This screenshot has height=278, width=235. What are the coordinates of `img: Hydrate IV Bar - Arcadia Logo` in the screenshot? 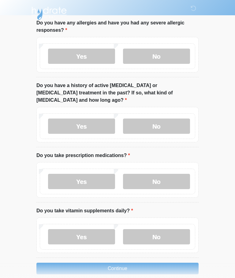 It's located at (49, 12).